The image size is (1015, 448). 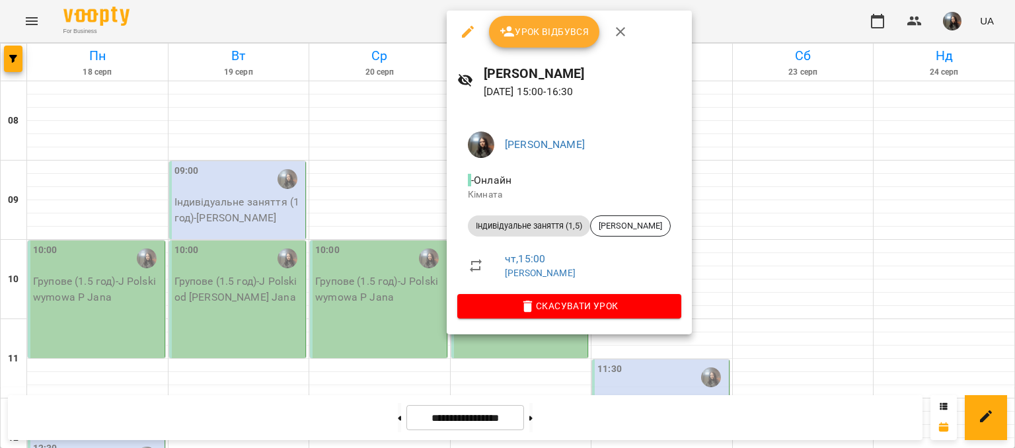 What do you see at coordinates (569, 306) in the screenshot?
I see `button: Скасувати Урок` at bounding box center [569, 306].